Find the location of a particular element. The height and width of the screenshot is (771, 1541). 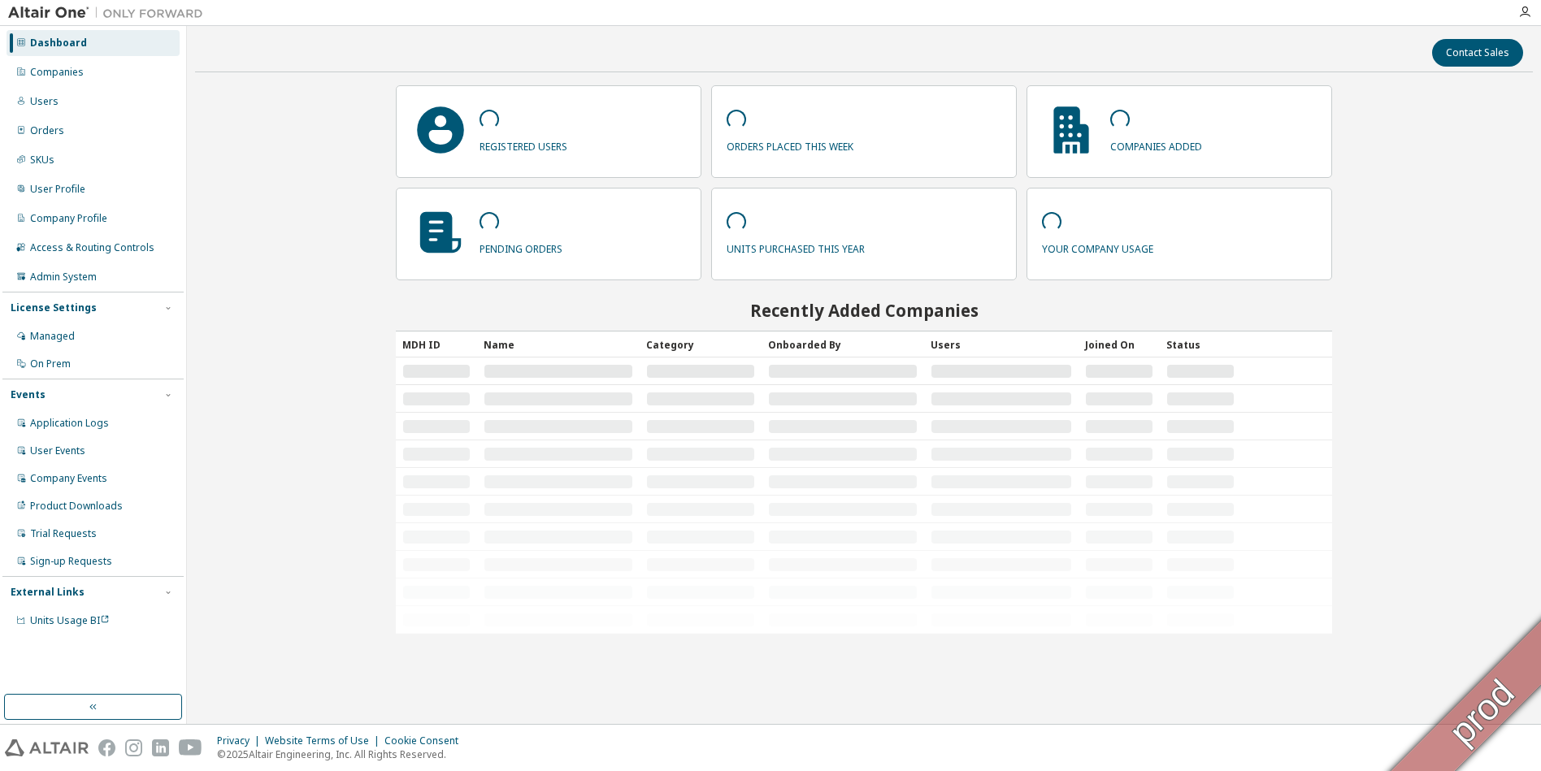

div: Category is located at coordinates (701, 345).